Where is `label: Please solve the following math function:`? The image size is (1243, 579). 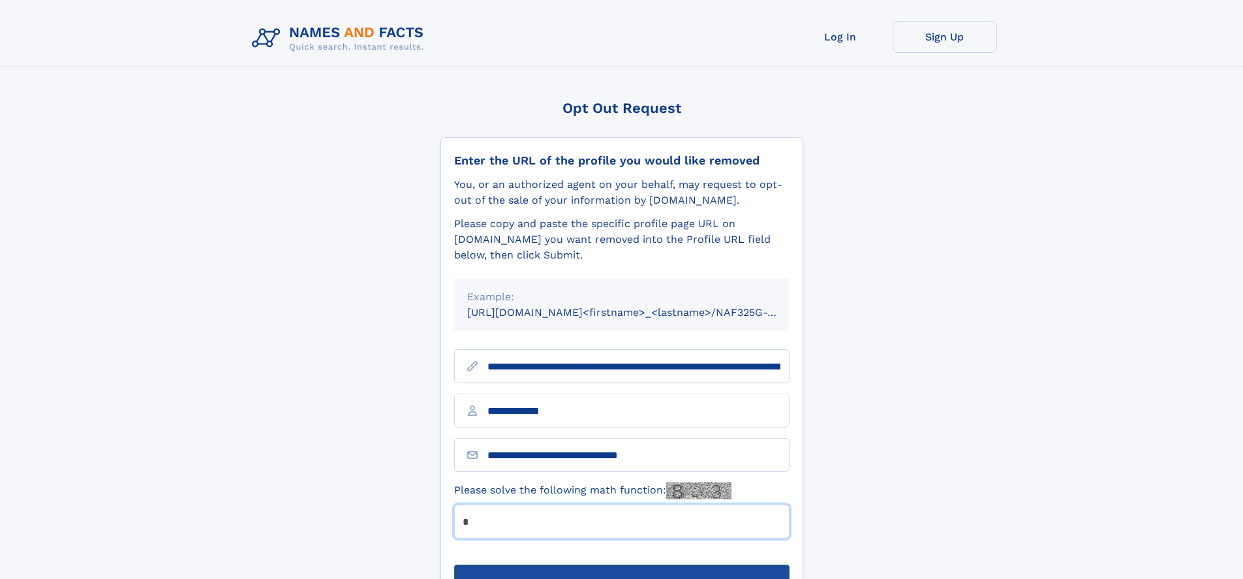
label: Please solve the following math function: is located at coordinates (592, 491).